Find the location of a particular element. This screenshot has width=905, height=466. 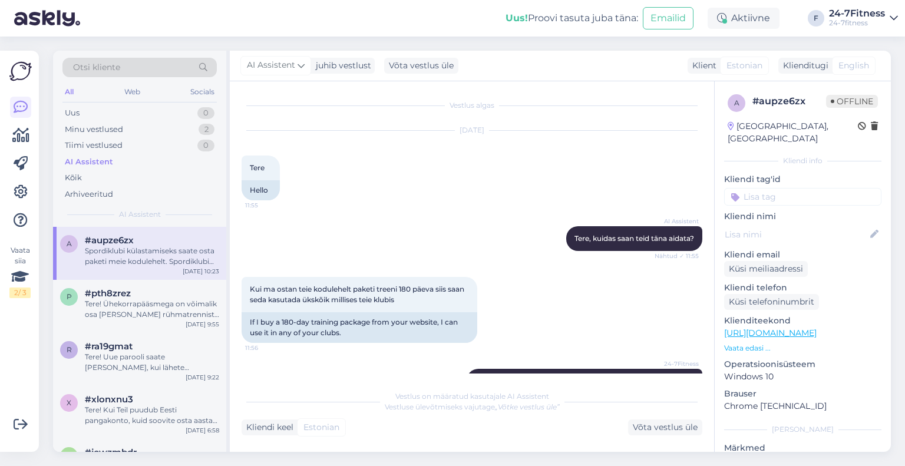

span: r is located at coordinates (69, 350).